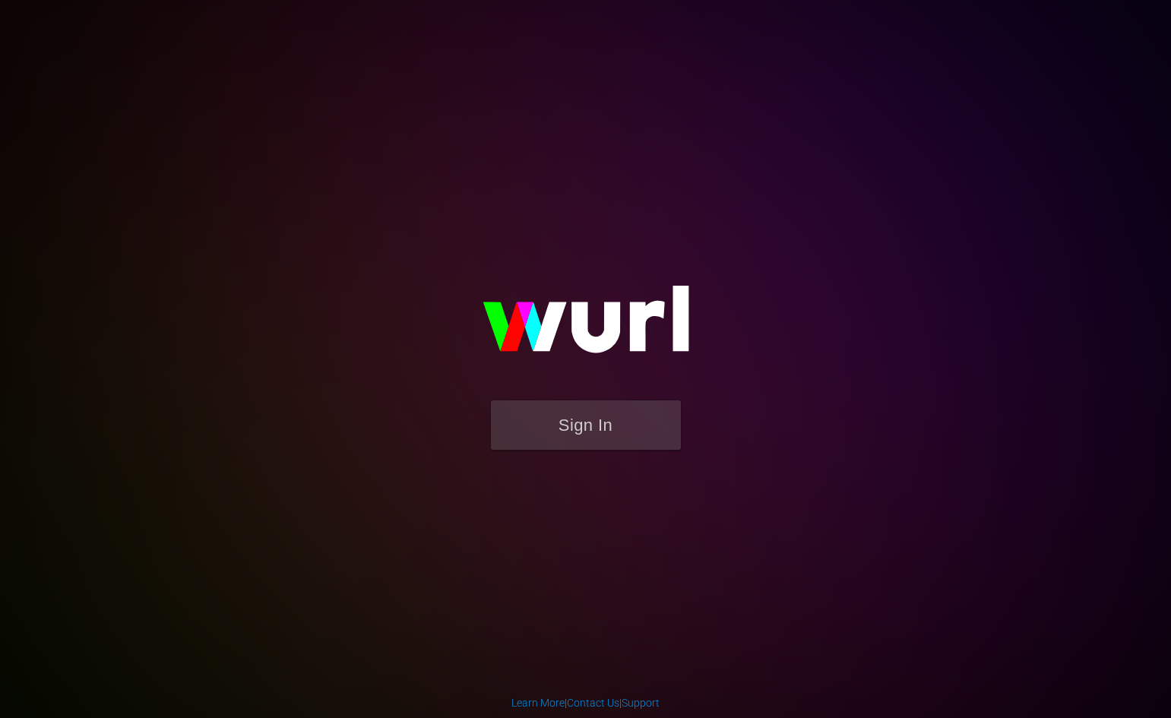  Describe the element at coordinates (593, 703) in the screenshot. I see `a: Contact Us` at that location.